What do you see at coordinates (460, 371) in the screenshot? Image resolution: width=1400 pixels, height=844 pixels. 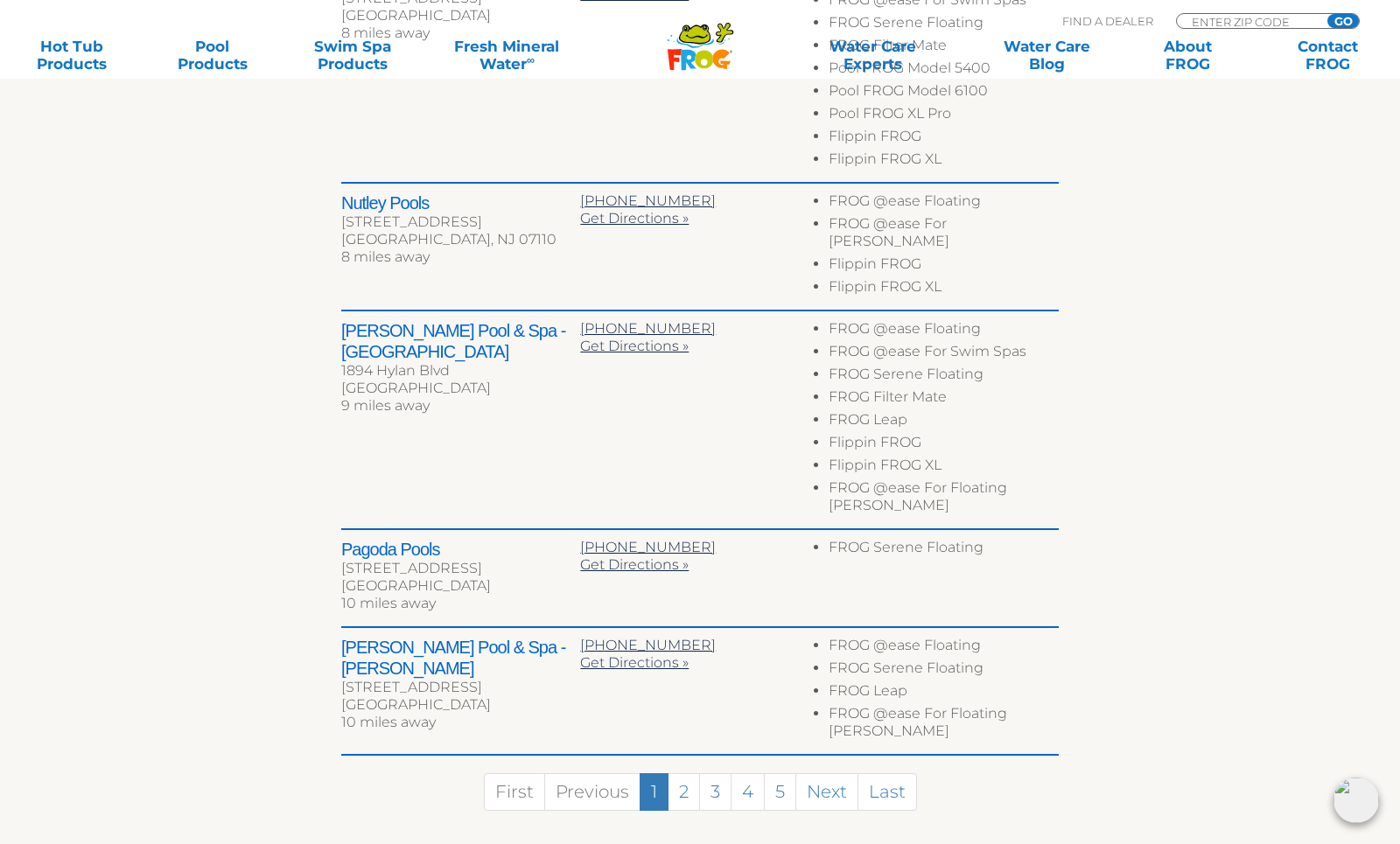 I see `div: 1894 Hylan Blvd` at bounding box center [460, 371].